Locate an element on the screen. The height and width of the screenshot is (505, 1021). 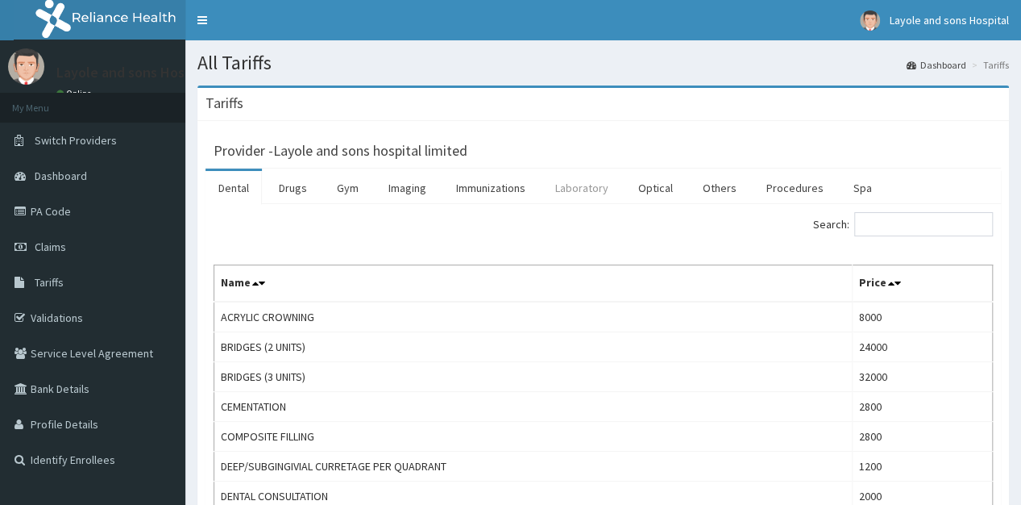
a: Spa is located at coordinates (862, 188).